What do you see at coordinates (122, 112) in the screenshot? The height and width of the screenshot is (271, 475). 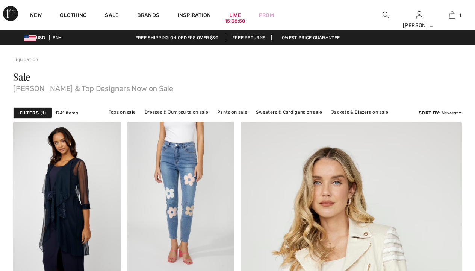 I see `a: Tops on sale` at bounding box center [122, 112].